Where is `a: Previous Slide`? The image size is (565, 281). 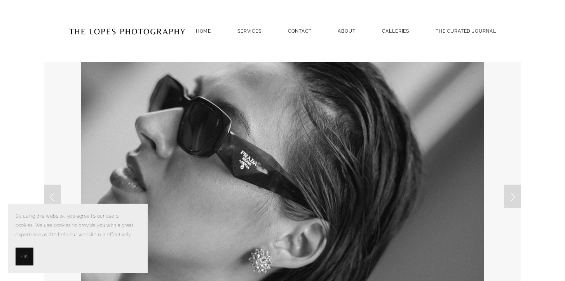
a: Previous Slide is located at coordinates (52, 196).